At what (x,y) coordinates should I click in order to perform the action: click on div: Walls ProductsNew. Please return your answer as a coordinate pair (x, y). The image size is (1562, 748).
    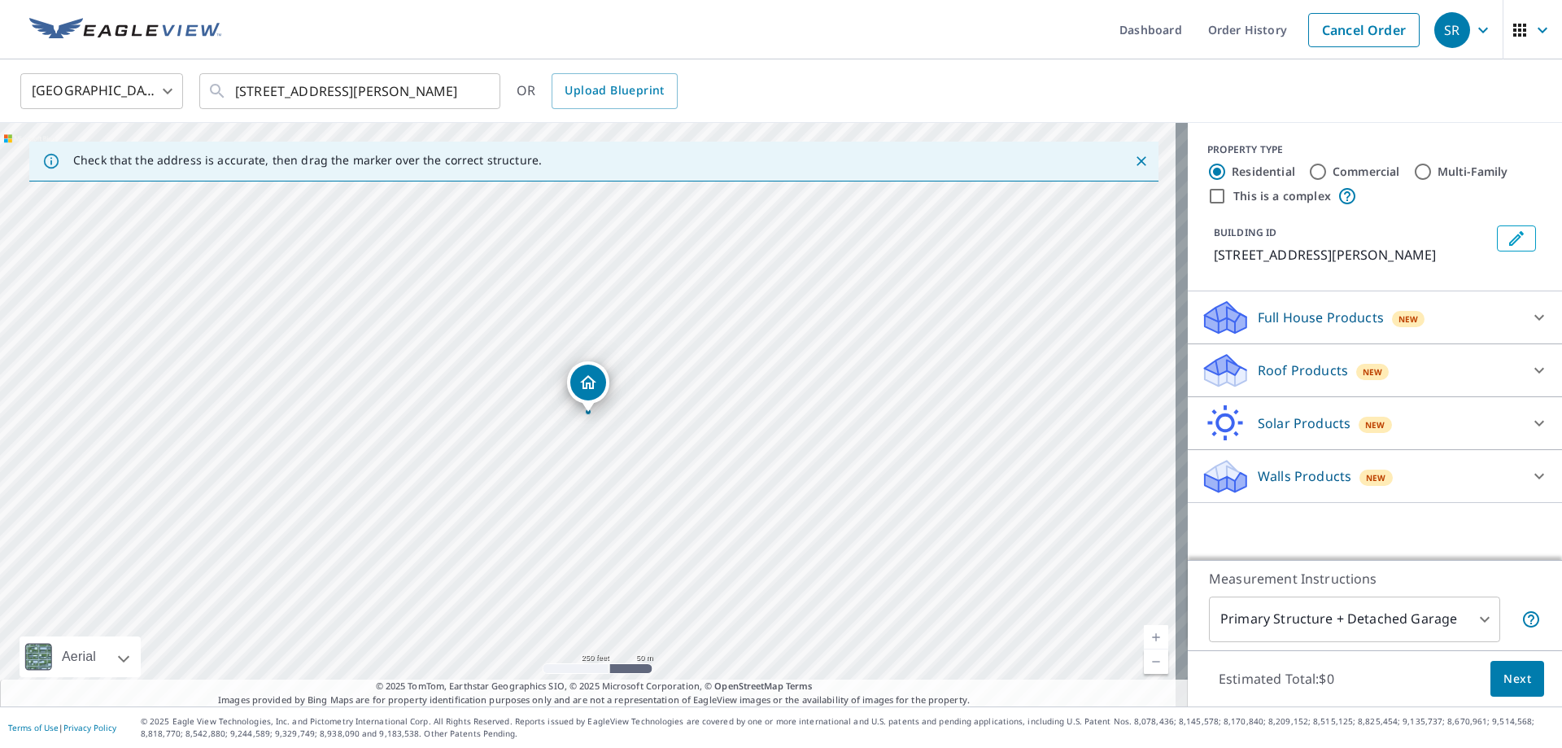
    Looking at the image, I should click on (1375, 476).